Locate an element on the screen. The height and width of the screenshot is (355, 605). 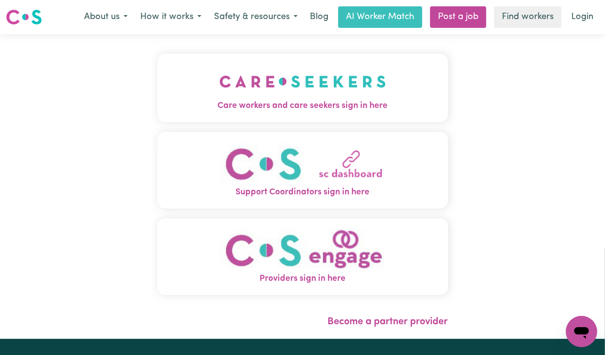
button: How it works is located at coordinates (170, 17).